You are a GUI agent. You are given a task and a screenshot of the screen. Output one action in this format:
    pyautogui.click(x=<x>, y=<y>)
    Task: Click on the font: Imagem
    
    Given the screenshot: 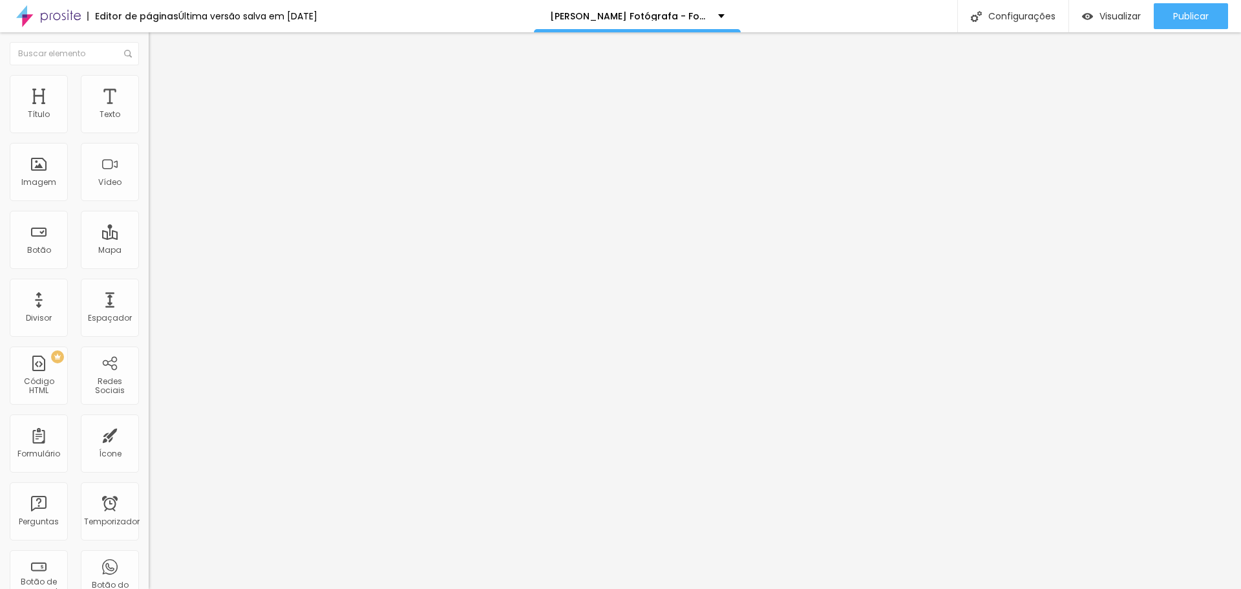 What is the action you would take?
    pyautogui.click(x=39, y=182)
    